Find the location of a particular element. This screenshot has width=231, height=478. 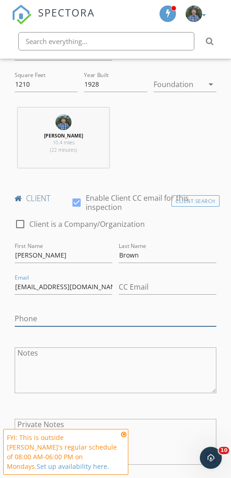

img: The Best Home Inspection Software - Spectora is located at coordinates (22, 15).